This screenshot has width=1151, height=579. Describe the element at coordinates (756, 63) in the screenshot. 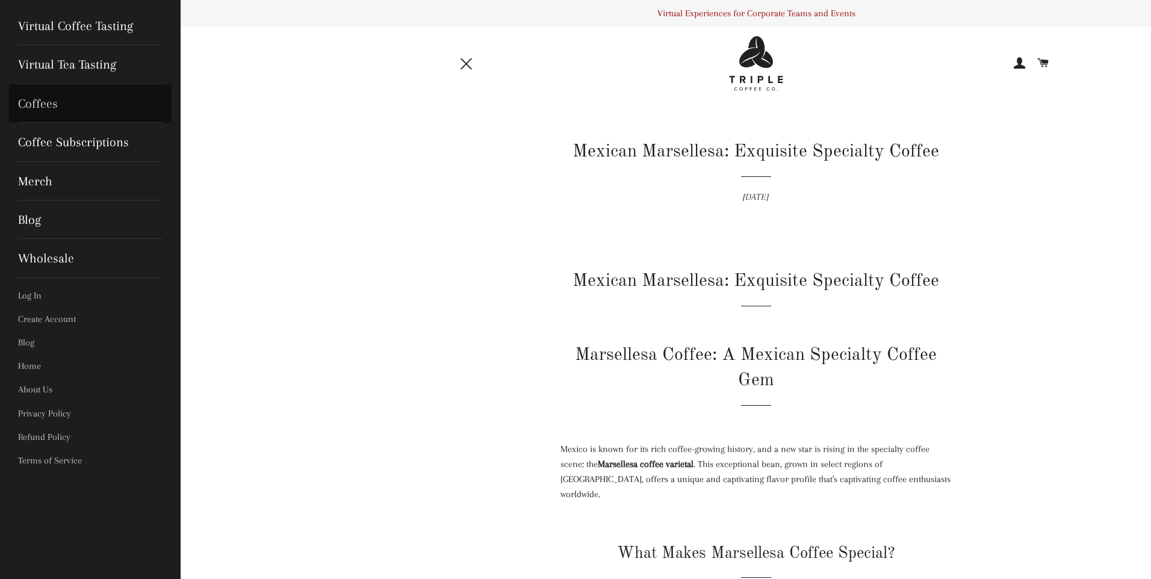

I see `img: Triple Coffee Co - Logo` at that location.